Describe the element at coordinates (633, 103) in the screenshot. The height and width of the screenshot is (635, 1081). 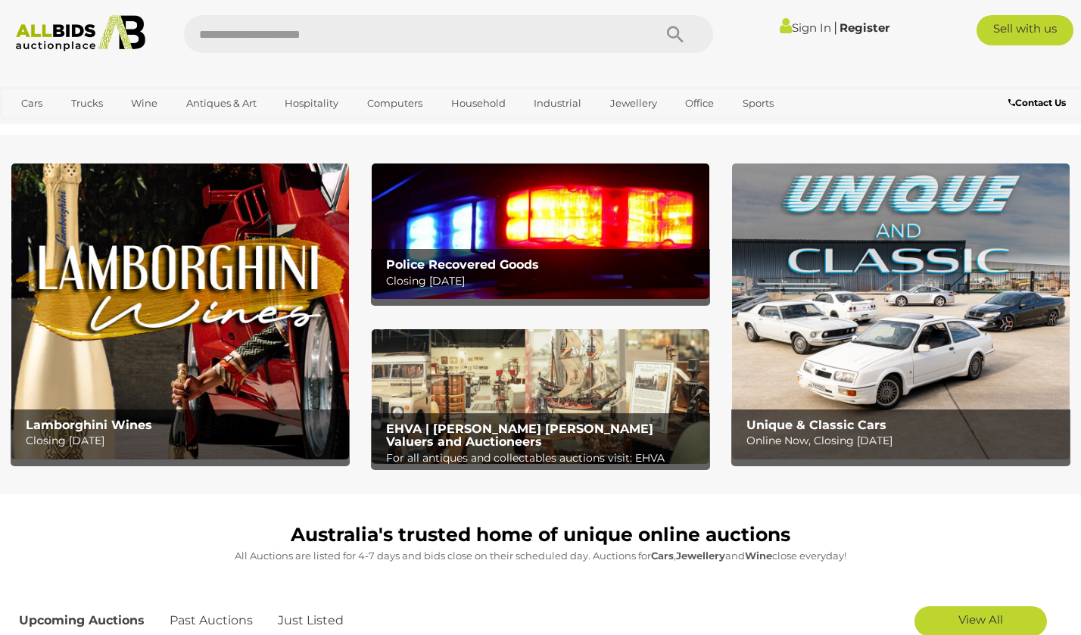
I see `a: Jewellery` at that location.